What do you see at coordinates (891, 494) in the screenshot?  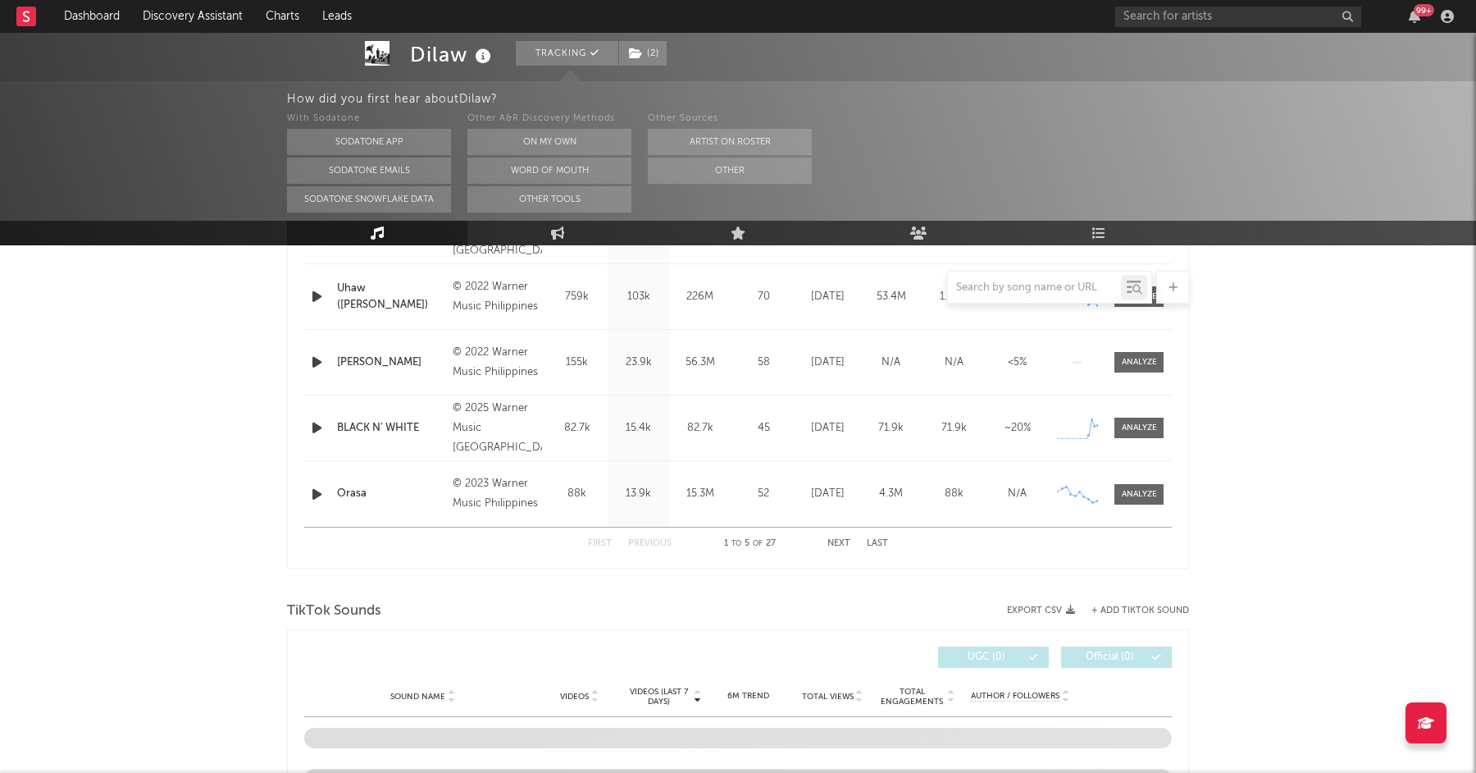 I see `div: 4.3M` at bounding box center [891, 494].